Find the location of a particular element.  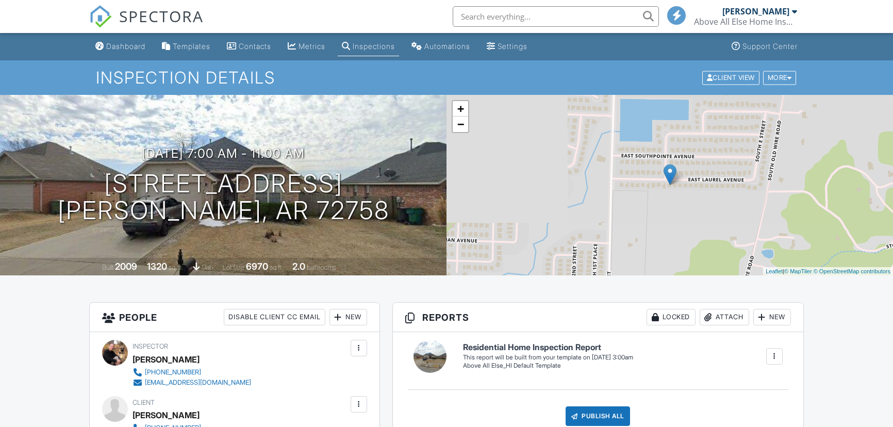

div: Locked is located at coordinates (671, 317).